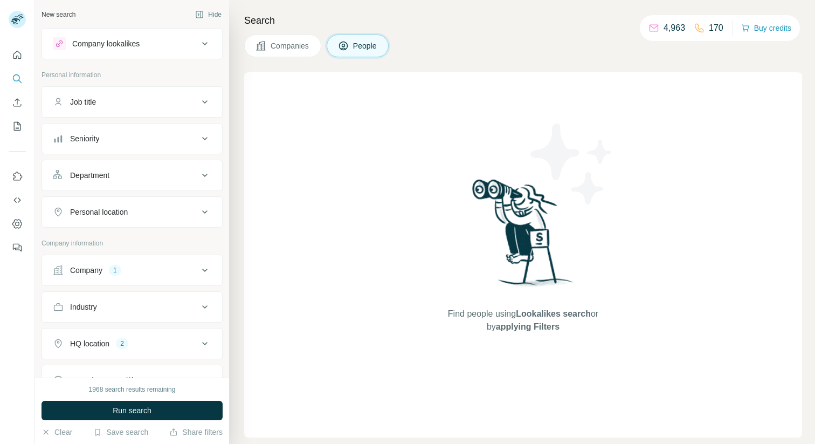 The image size is (815, 444). Describe the element at coordinates (766, 28) in the screenshot. I see `button: Buy credits` at that location.